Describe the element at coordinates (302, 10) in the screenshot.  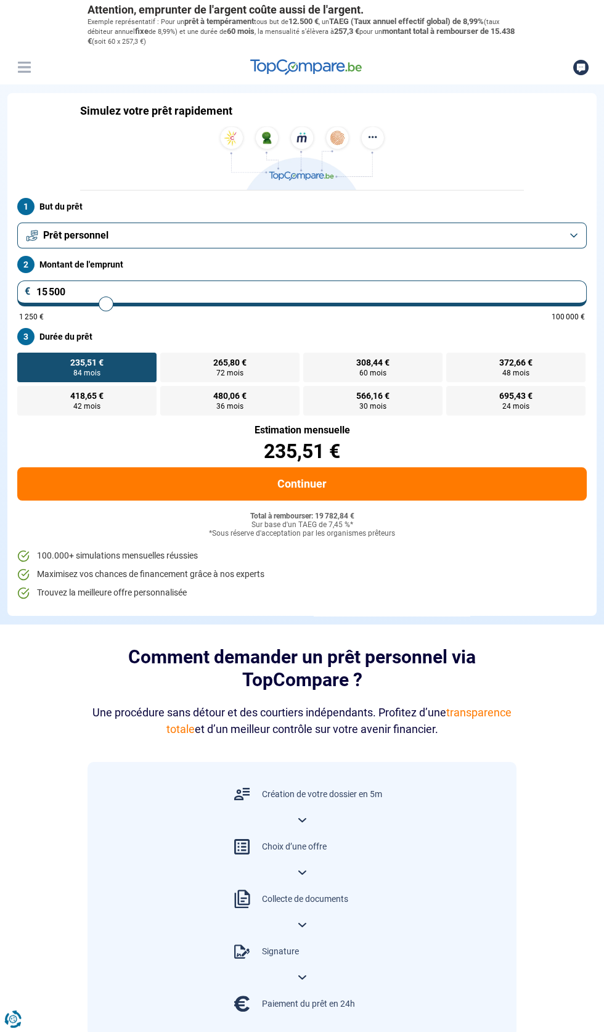
I see `p: Attention, emprunter de l'argent coûte aussi de l'argent.` at that location.